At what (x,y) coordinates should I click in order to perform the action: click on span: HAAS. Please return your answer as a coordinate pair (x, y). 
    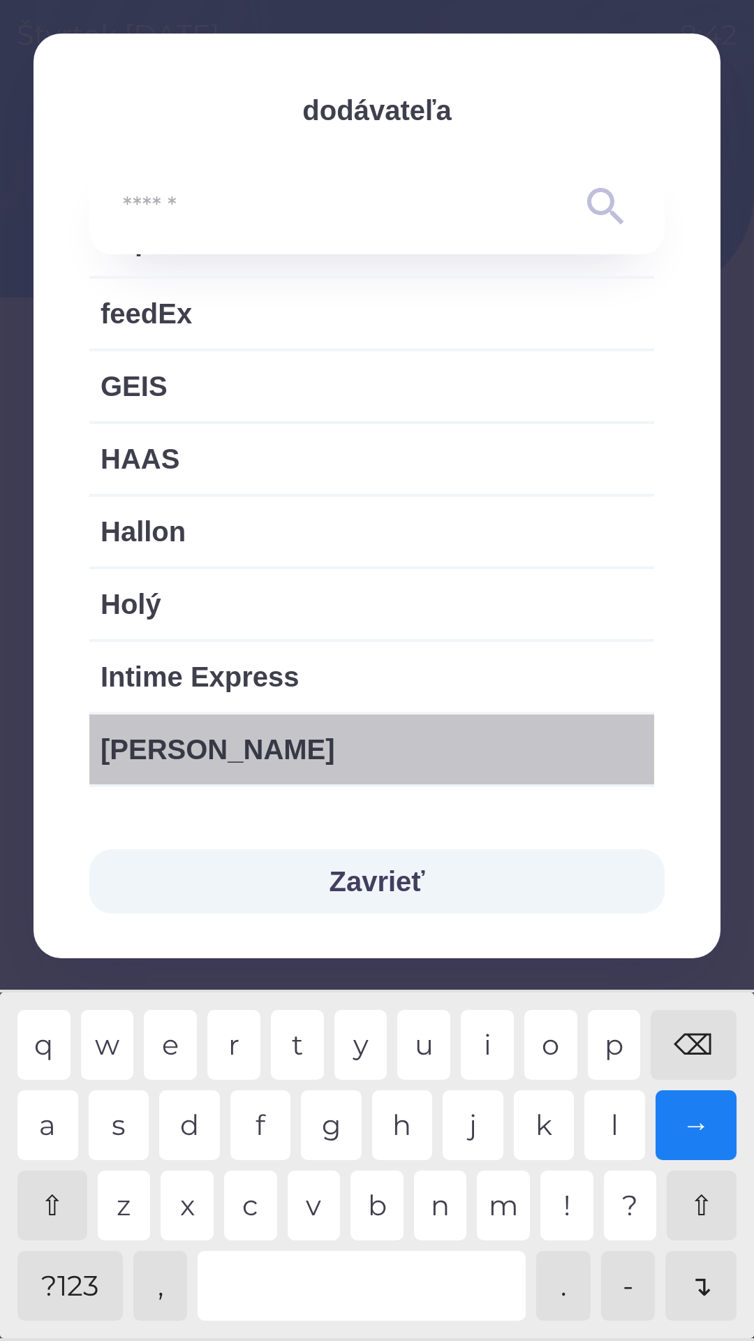
    Looking at the image, I should click on (371, 459).